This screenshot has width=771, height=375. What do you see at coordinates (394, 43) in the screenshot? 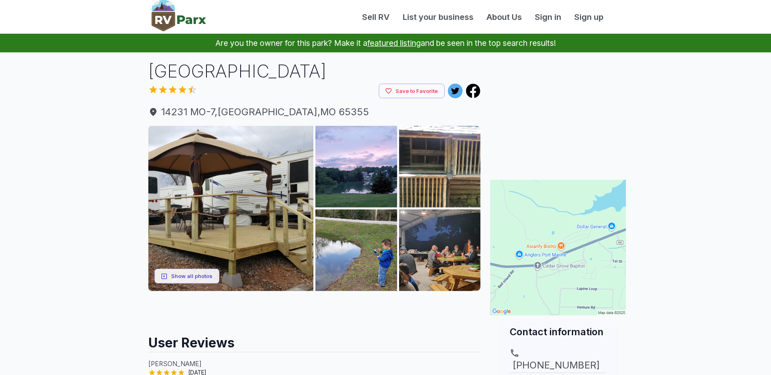
I see `a: featured listing` at bounding box center [394, 43].